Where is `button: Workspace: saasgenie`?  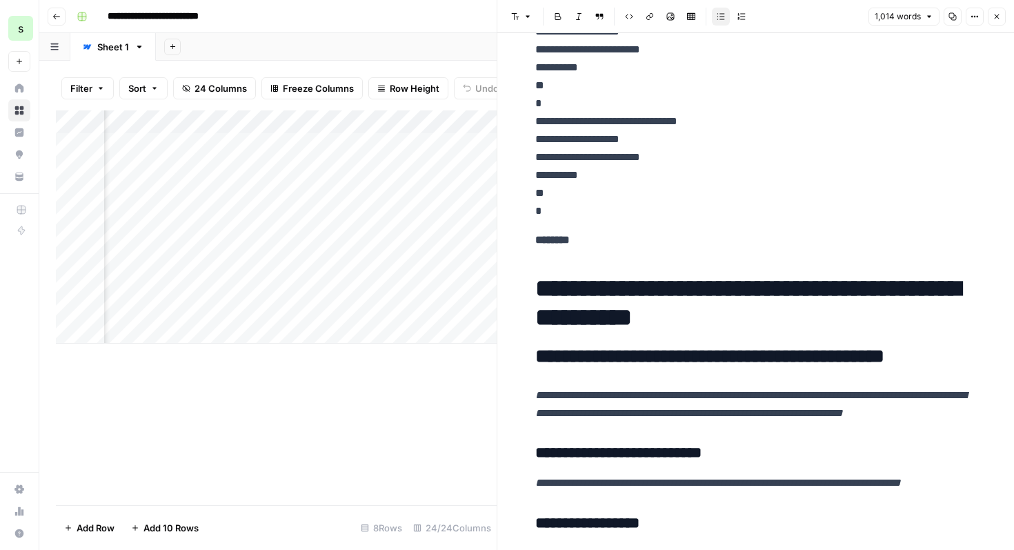 button: Workspace: saasgenie is located at coordinates (19, 28).